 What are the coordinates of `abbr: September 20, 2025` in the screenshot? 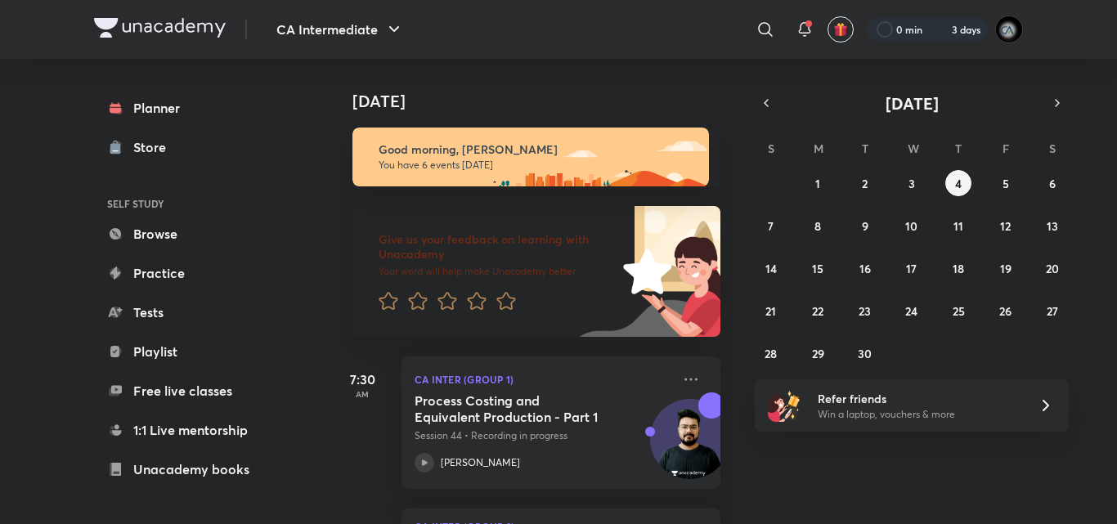 It's located at (1052, 268).